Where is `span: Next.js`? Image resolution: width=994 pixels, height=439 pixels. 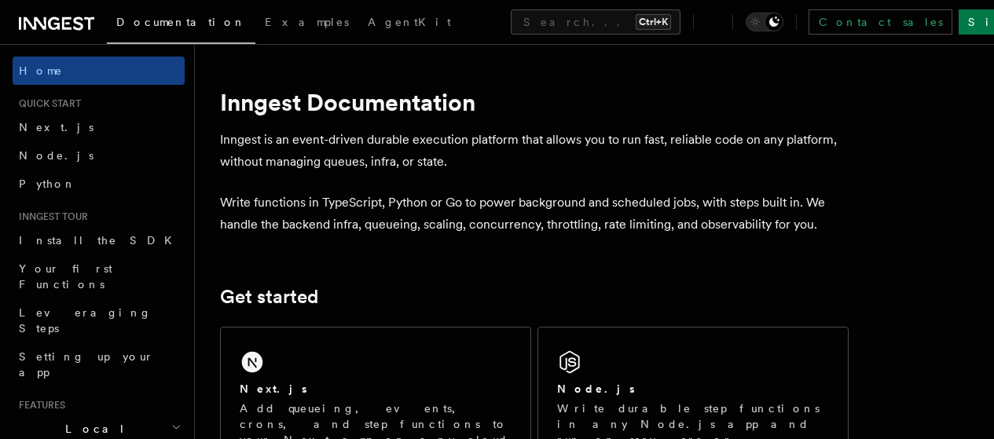
span: Next.js is located at coordinates (56, 127).